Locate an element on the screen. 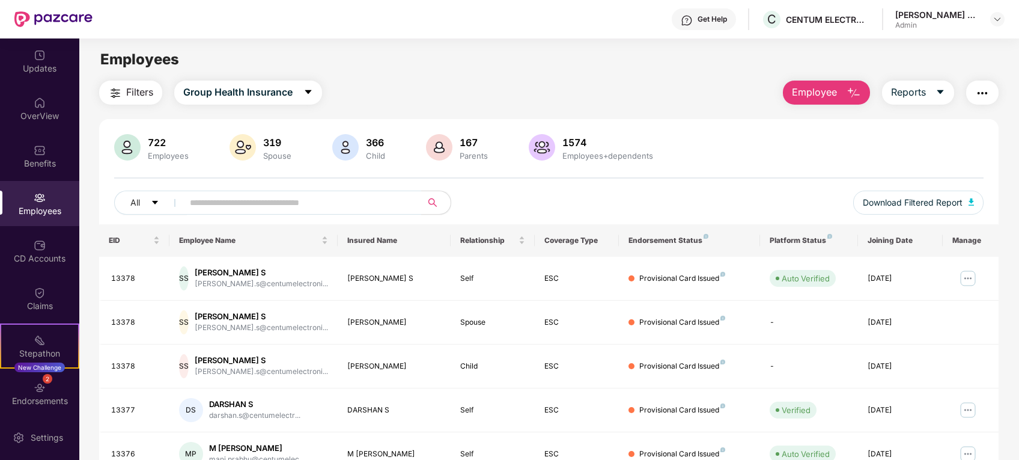 The height and width of the screenshot is (460, 1019). div: Verified is located at coordinates (796, 410).